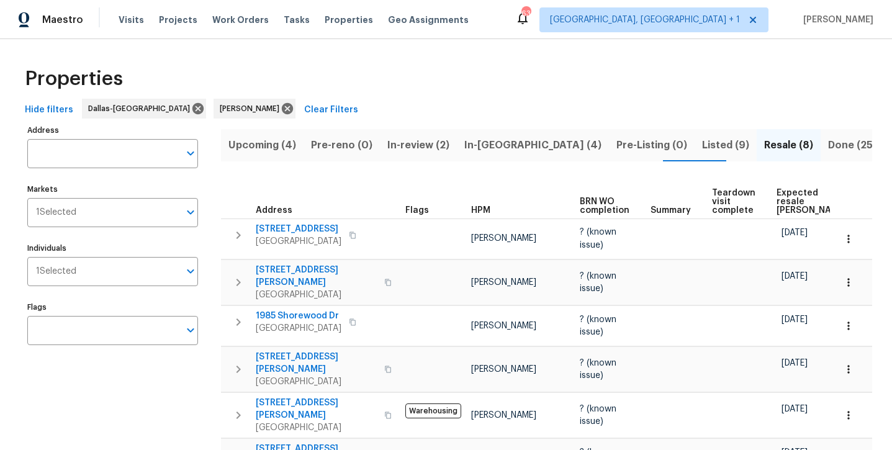 The width and height of the screenshot is (892, 450). Describe the element at coordinates (734, 202) in the screenshot. I see `span: Teardown visit complete` at that location.